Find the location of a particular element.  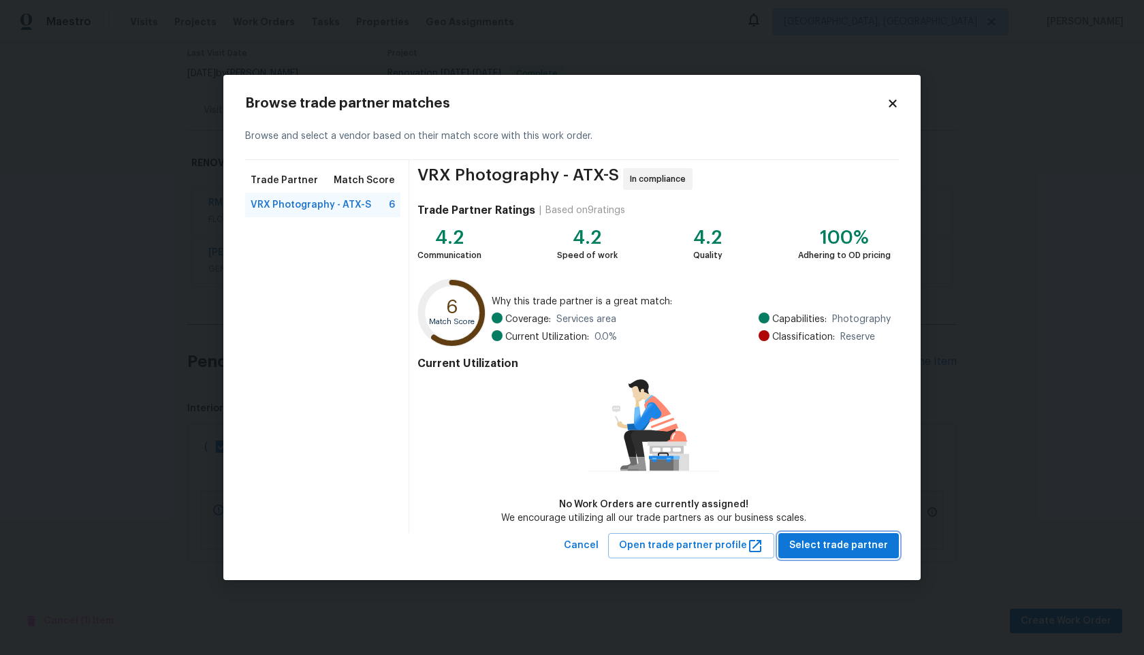

span: 6 is located at coordinates (391, 205).